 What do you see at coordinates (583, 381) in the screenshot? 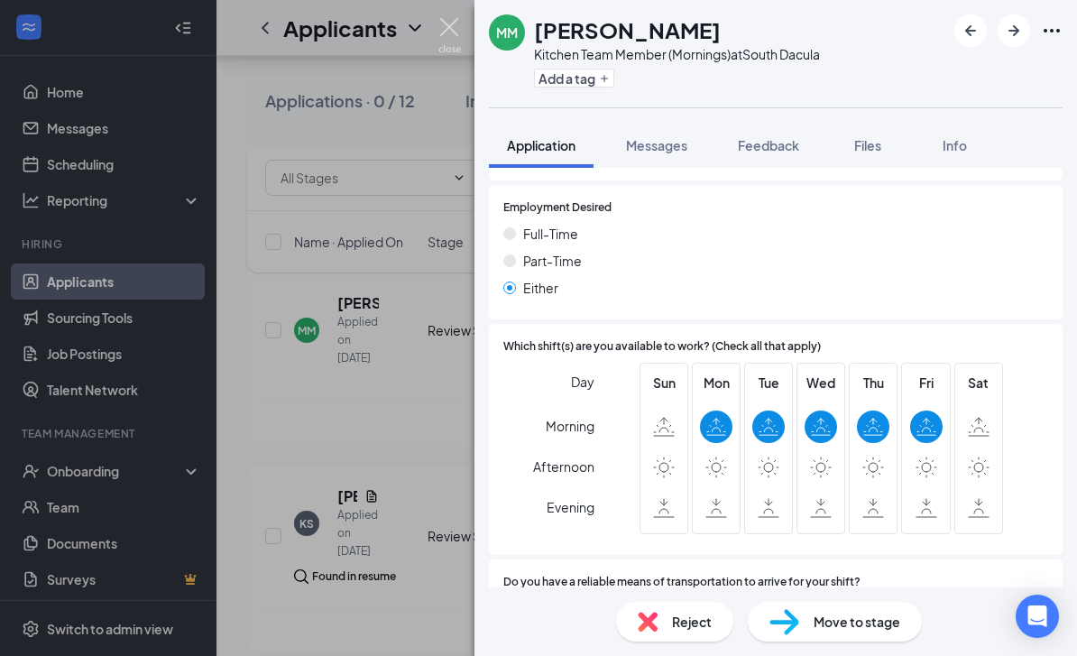
I see `span: Day` at bounding box center [583, 381].